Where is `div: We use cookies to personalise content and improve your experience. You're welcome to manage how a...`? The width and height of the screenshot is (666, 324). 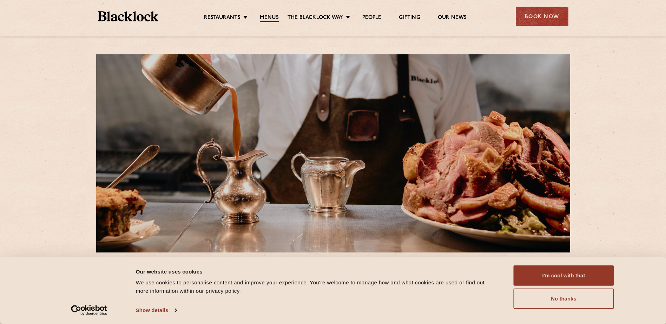 div: We use cookies to personalise content and improve your experience. You're welcome to manage how a... is located at coordinates (317, 287).